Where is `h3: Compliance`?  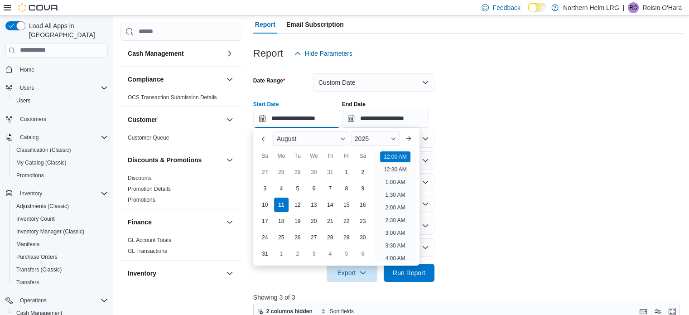
h3: Compliance is located at coordinates (145, 79).